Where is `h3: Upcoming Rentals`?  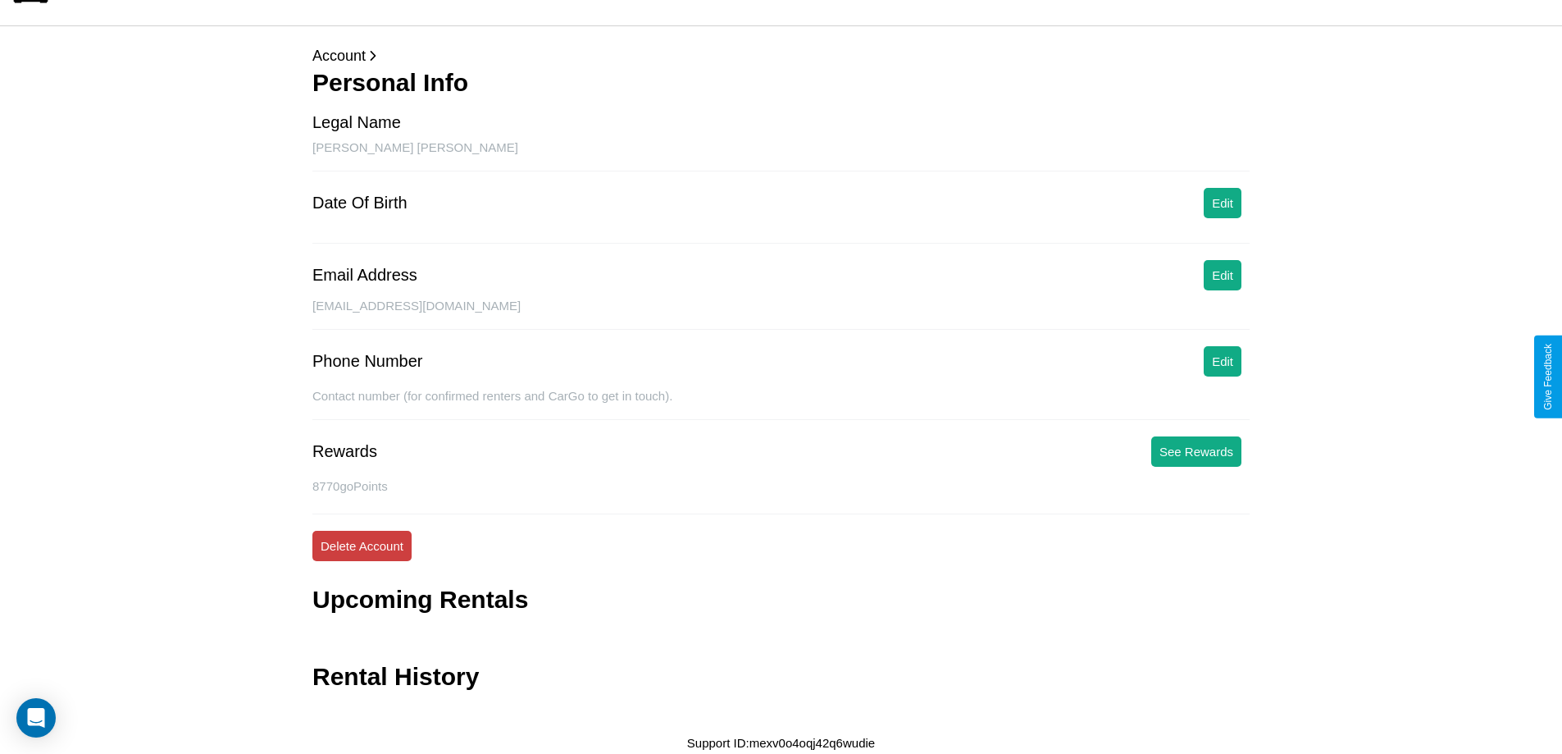
h3: Upcoming Rentals is located at coordinates (420, 599).